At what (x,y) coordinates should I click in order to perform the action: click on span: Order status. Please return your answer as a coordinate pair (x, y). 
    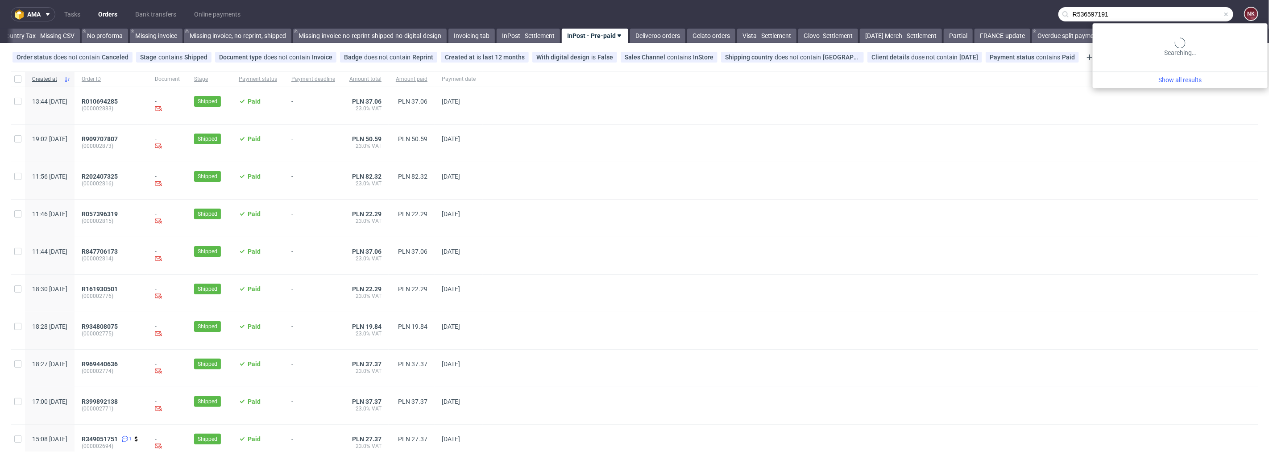
    Looking at the image, I should click on (35, 57).